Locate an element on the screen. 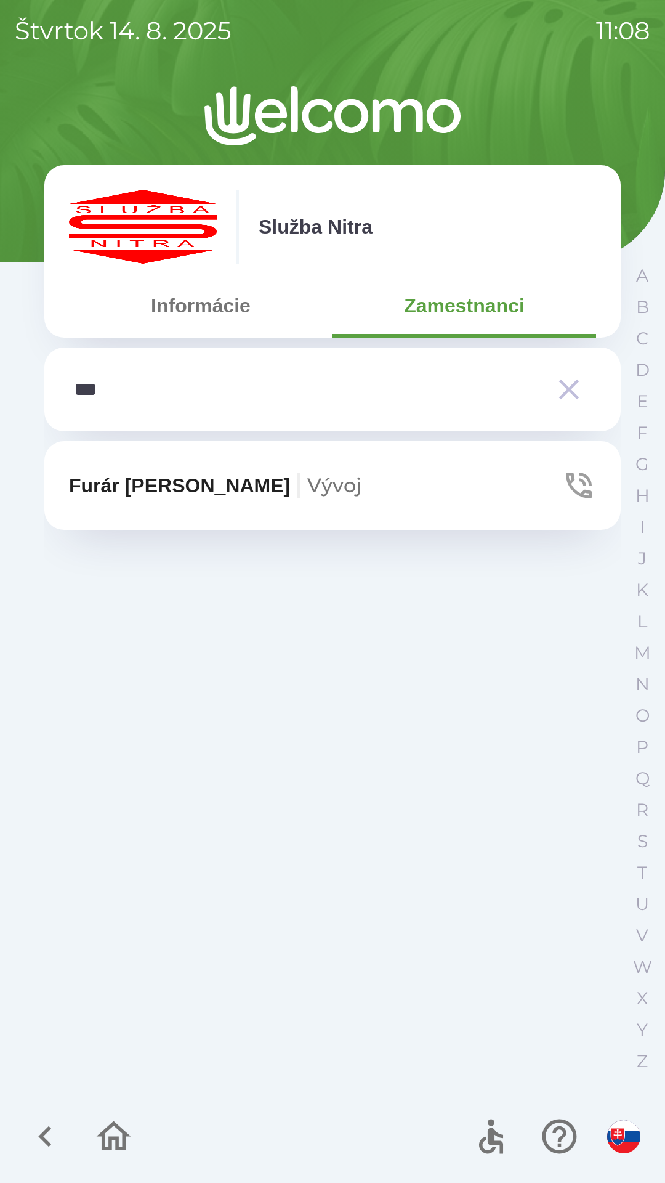  img: c55f63fc-e714-4e15-be12-dfeb3df5ea30.png is located at coordinates (143, 227).